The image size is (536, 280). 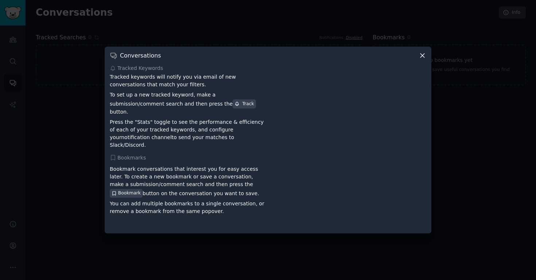 What do you see at coordinates (268, 68) in the screenshot?
I see `div: Tracked Keywords` at bounding box center [268, 68].